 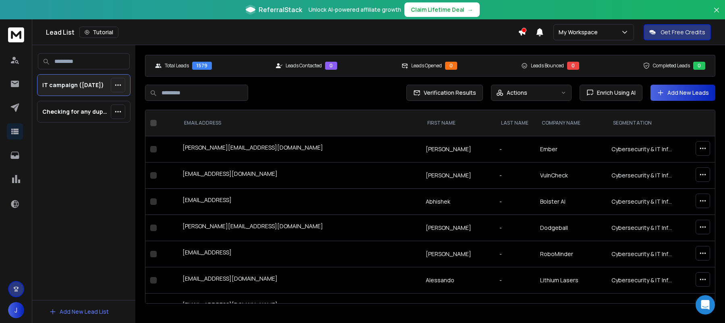 I want to click on span: J, so click(x=16, y=310).